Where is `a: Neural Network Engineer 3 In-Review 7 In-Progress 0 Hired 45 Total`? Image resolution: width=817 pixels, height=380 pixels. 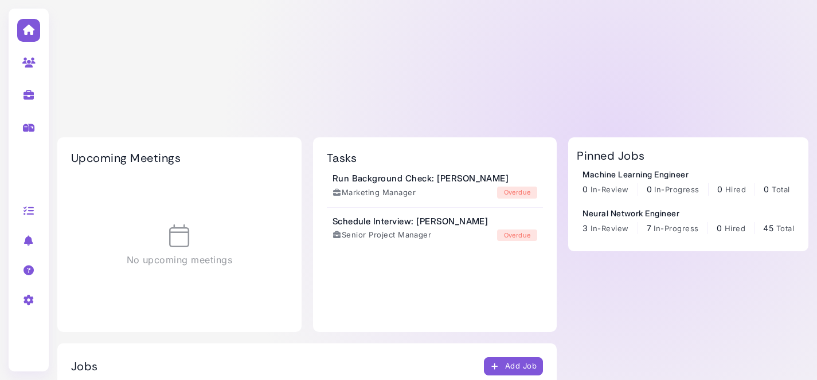 a: Neural Network Engineer 3 In-Review 7 In-Progress 0 Hired 45 Total is located at coordinates (688, 221).